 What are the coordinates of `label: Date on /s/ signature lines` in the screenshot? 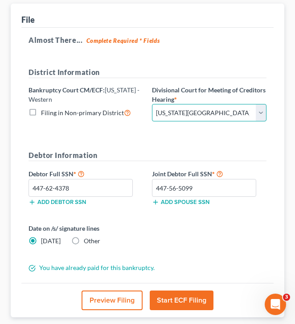 It's located at (86, 228).